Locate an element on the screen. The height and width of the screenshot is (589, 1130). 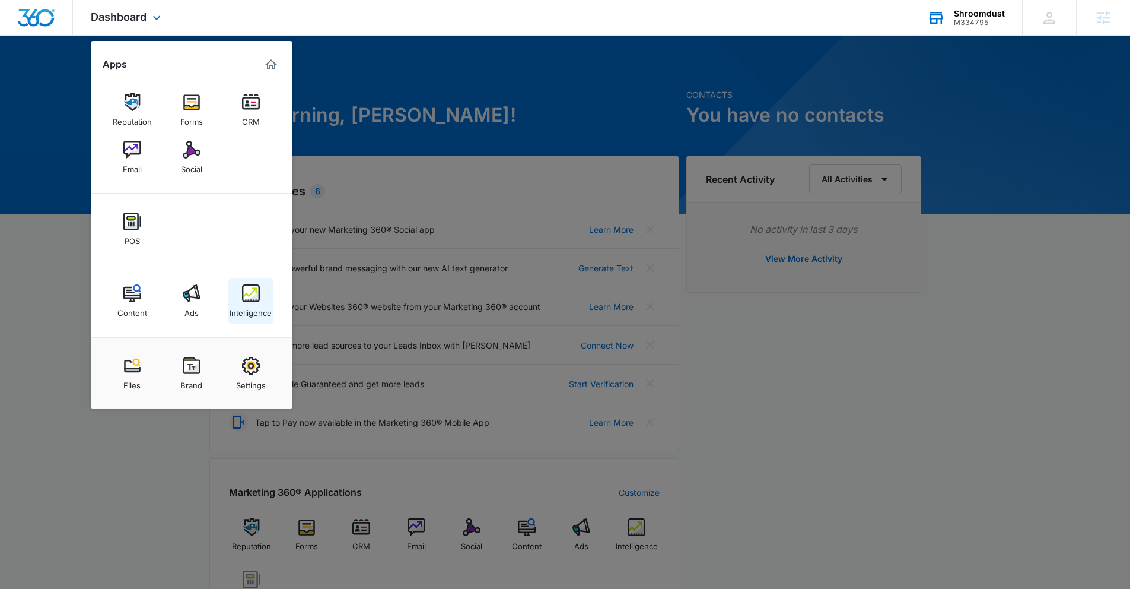
div: Reputation is located at coordinates (132, 119).